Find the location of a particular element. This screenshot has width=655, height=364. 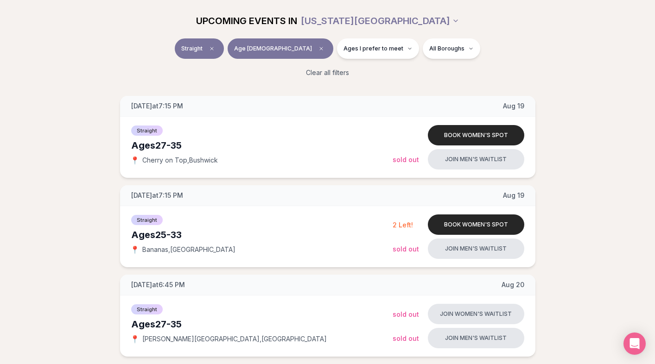

button: Join women's waitlist is located at coordinates (476, 314).